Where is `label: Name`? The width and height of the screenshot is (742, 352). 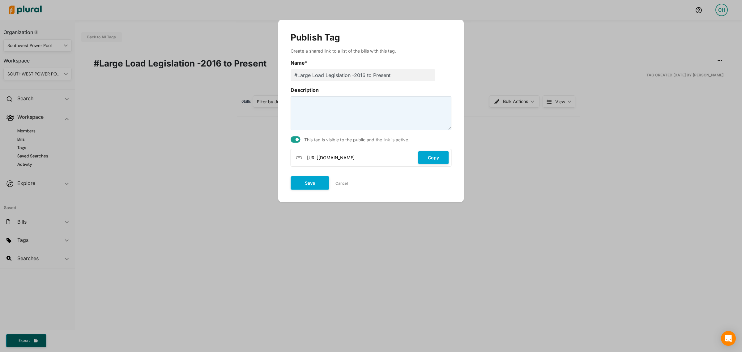 label: Name is located at coordinates (371, 63).